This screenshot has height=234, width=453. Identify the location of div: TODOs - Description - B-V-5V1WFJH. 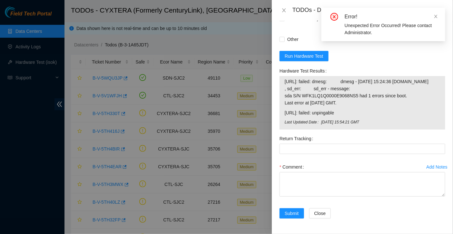
(369, 10).